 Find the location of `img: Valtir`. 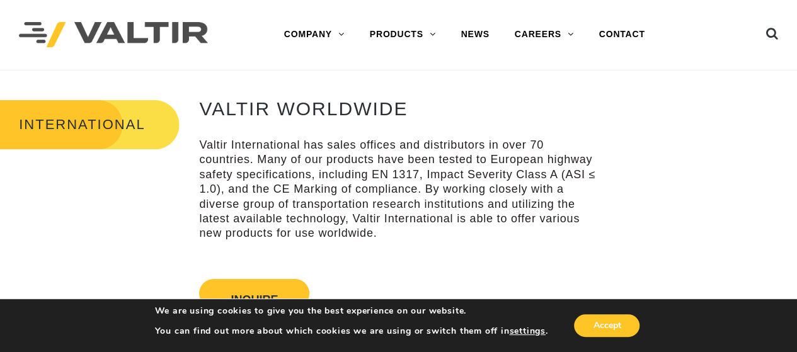

img: Valtir is located at coordinates (113, 35).